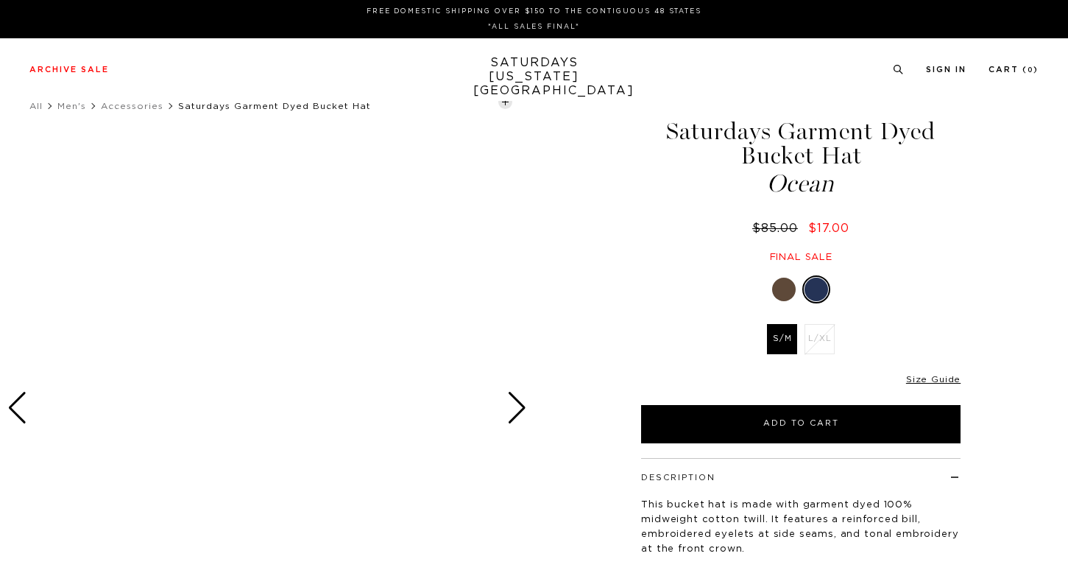 This screenshot has height=573, width=1068. Describe the element at coordinates (69, 69) in the screenshot. I see `a: Archive Sale` at that location.